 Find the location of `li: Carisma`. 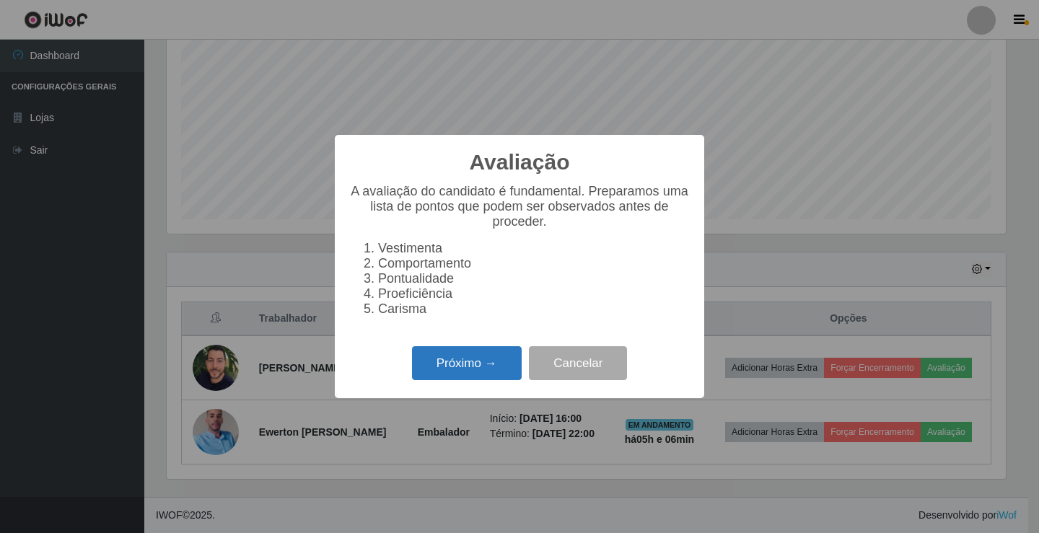

li: Carisma is located at coordinates (534, 309).